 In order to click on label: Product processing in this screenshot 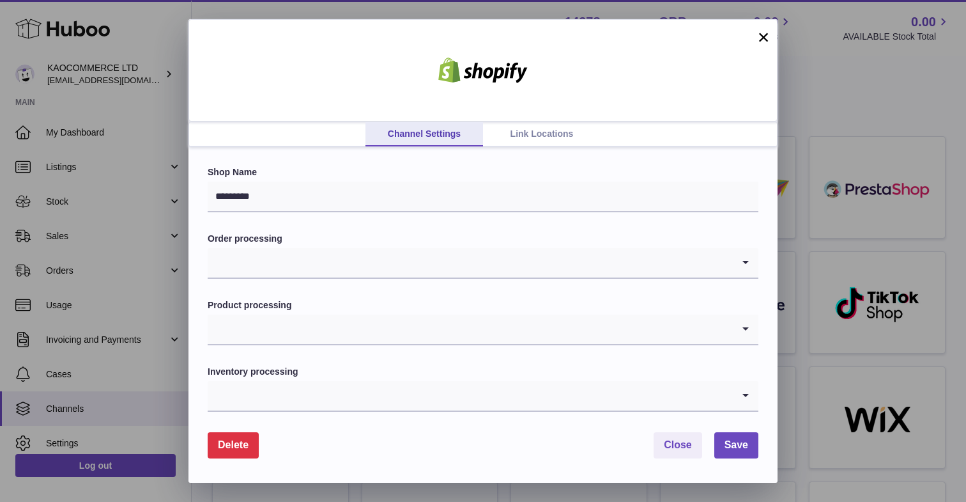, I will do `click(483, 305)`.